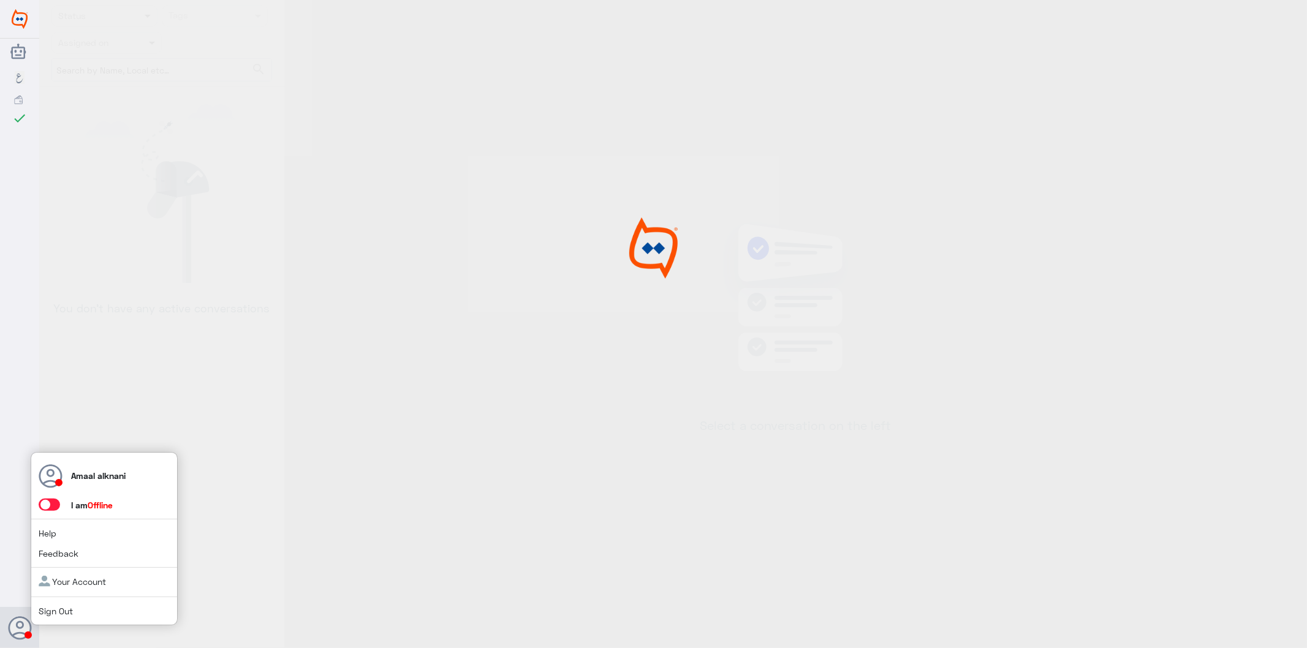 This screenshot has height=648, width=1307. I want to click on a: Sign Out, so click(56, 611).